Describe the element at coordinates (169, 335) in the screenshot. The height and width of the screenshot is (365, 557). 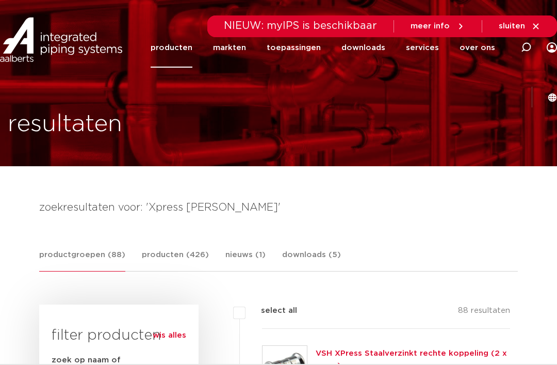
I see `a: wis alles` at that location.